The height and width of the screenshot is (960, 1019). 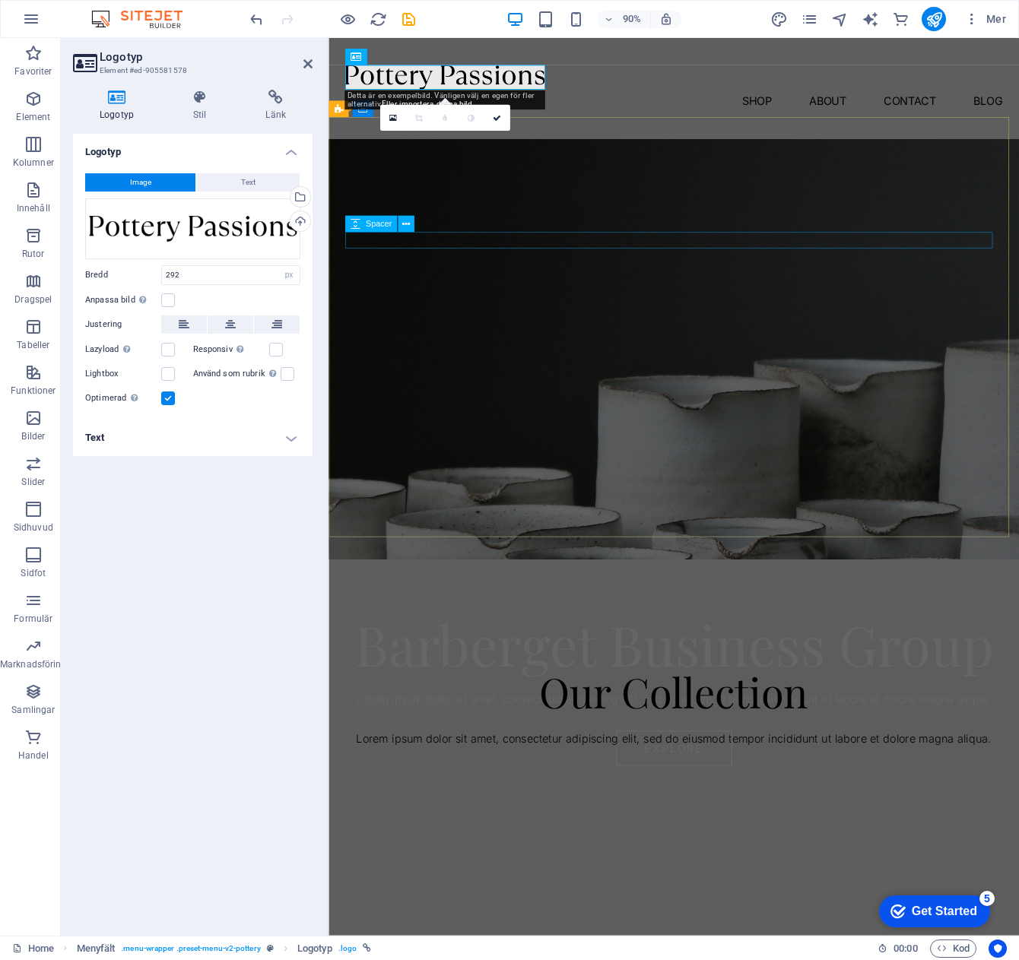 I want to click on label: Bredd, so click(x=123, y=274).